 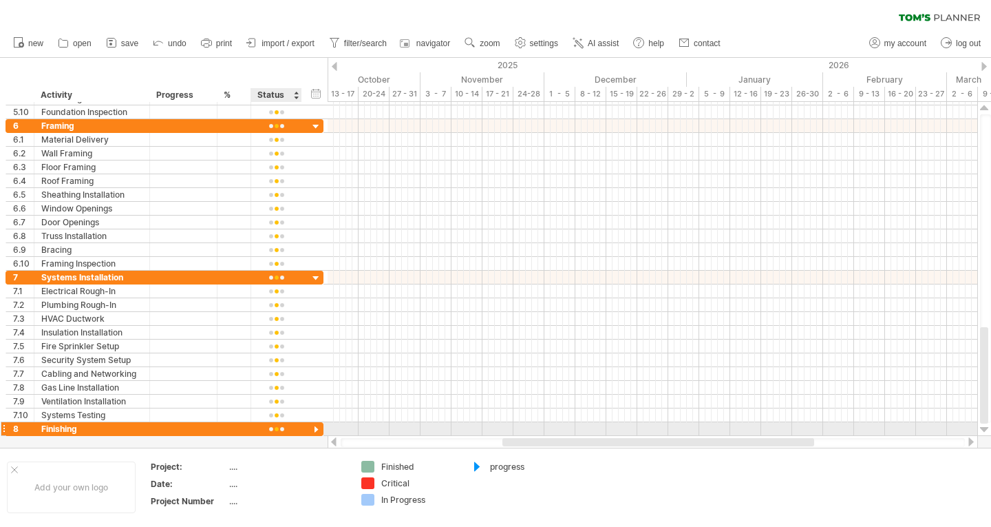 What do you see at coordinates (92, 414) in the screenshot?
I see `div: Systems Testing` at bounding box center [92, 414].